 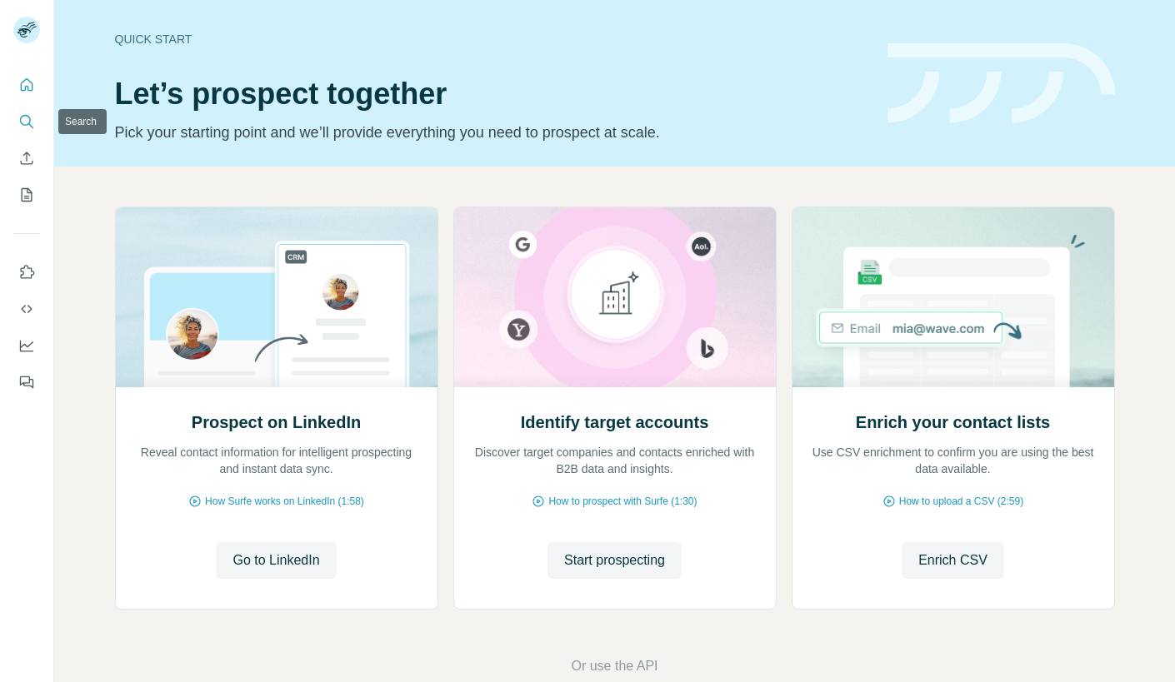 What do you see at coordinates (615, 297) in the screenshot?
I see `img: Identify target accounts` at bounding box center [615, 297].